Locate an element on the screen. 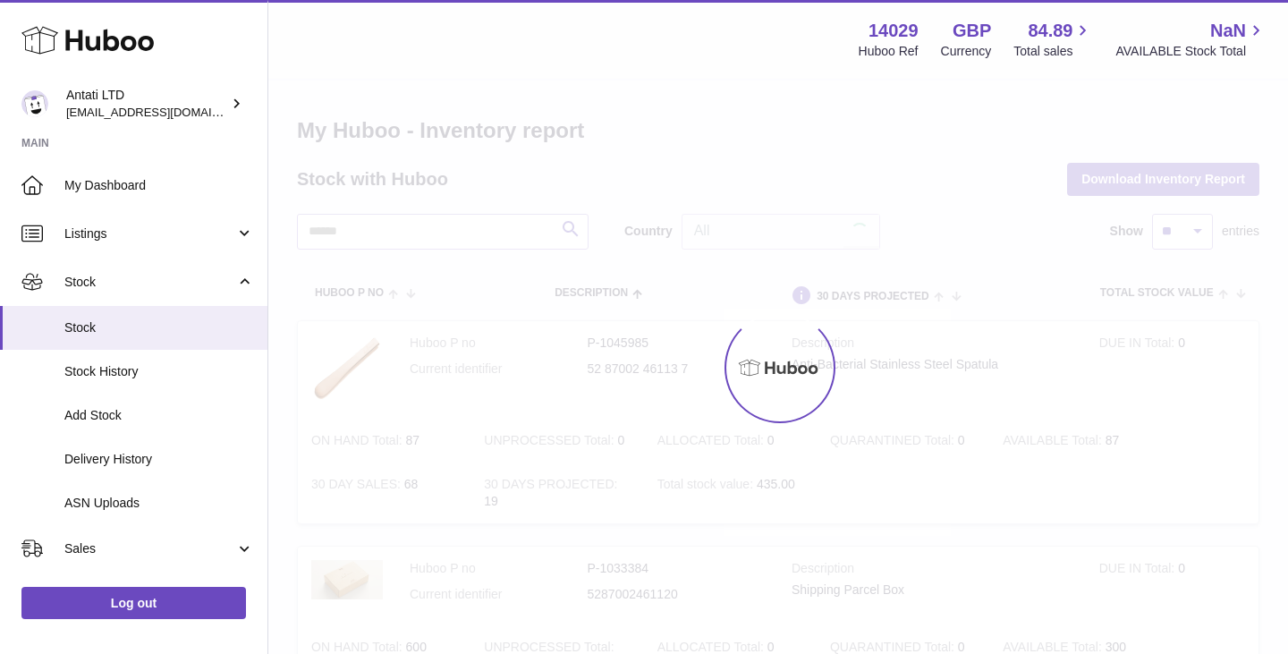 This screenshot has width=1288, height=654. span: ASN Uploads is located at coordinates (159, 503).